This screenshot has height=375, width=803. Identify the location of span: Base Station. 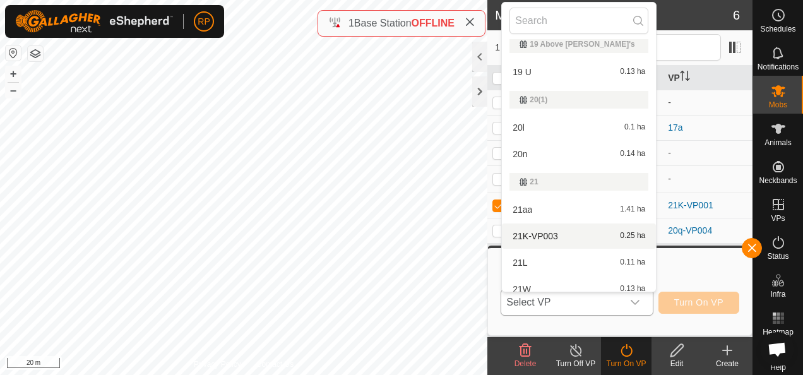
(383, 23).